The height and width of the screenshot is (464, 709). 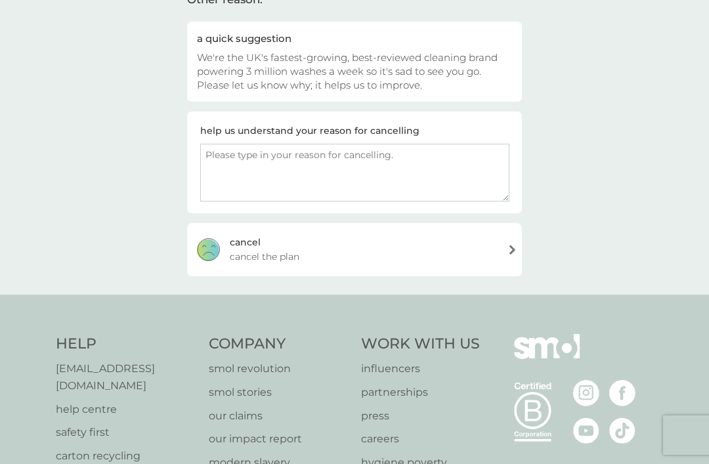 I want to click on a: smol stories, so click(x=279, y=393).